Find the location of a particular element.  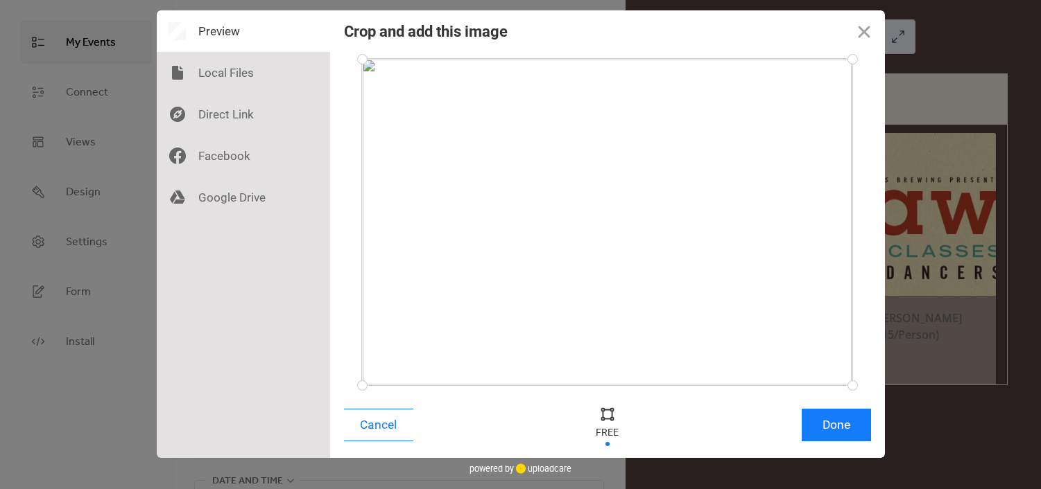

button: Close is located at coordinates (864, 31).